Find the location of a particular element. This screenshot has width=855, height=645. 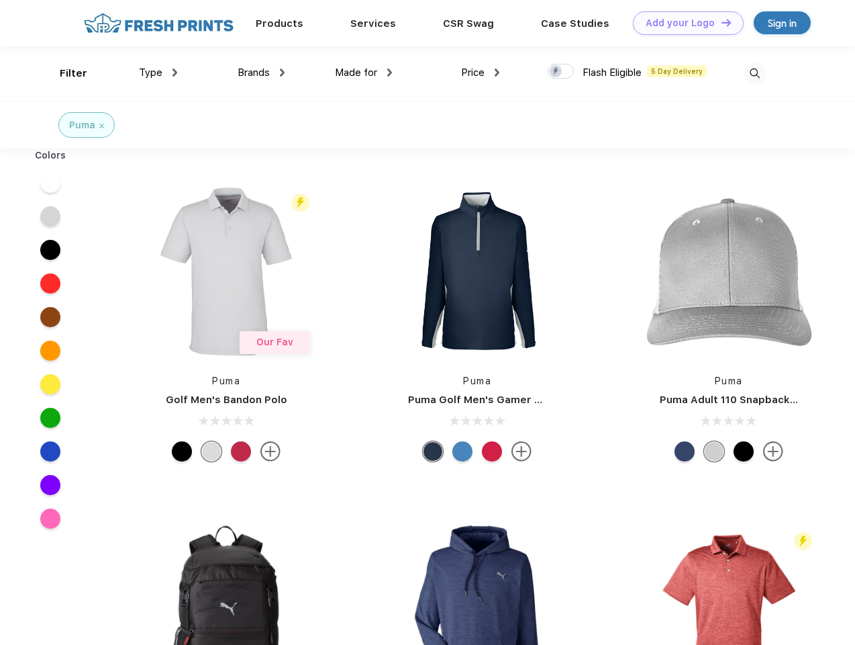

span: Brands is located at coordinates (254, 73).